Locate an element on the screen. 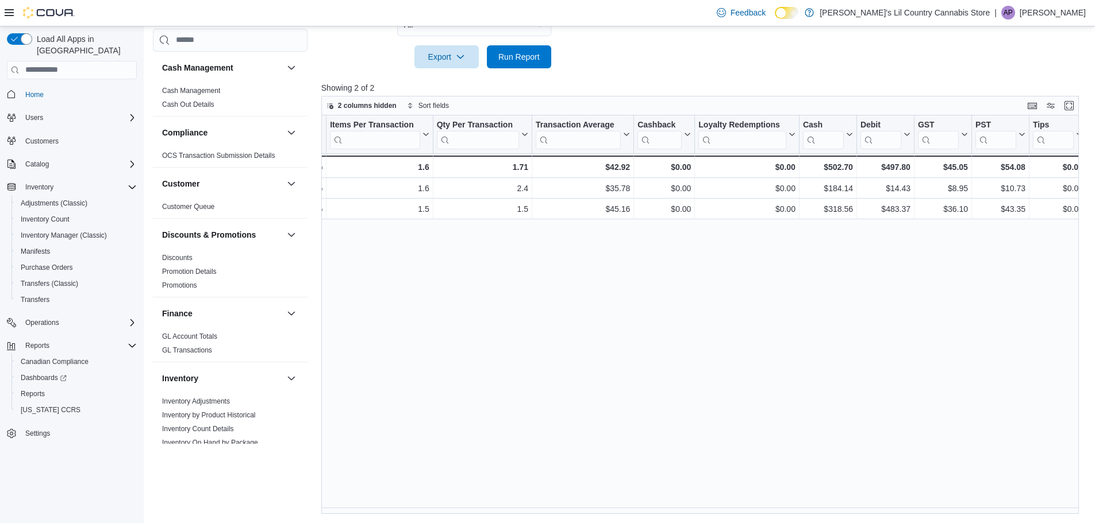 The image size is (1095, 523). span: Inventory Count is located at coordinates (45, 219).